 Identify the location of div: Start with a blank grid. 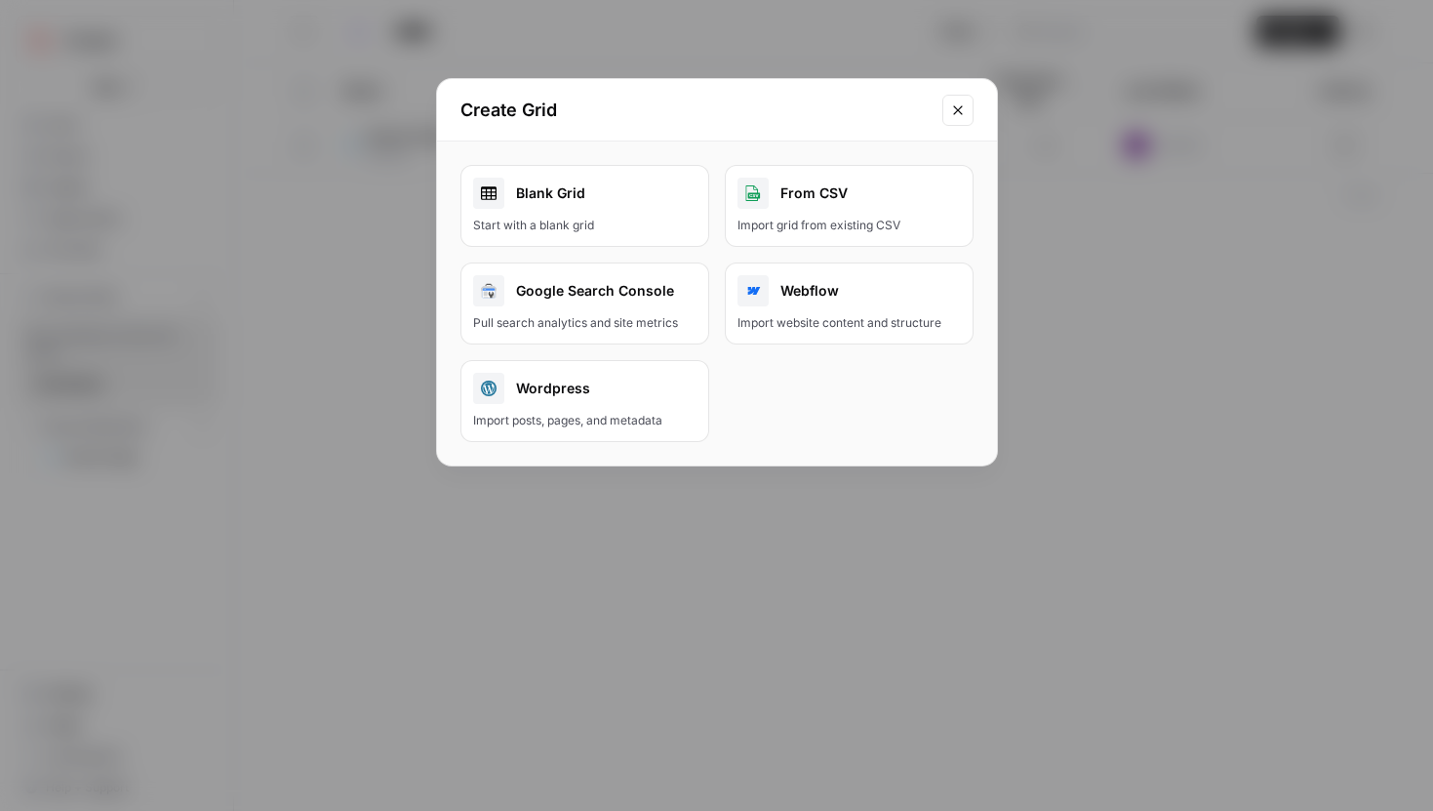
(584, 225).